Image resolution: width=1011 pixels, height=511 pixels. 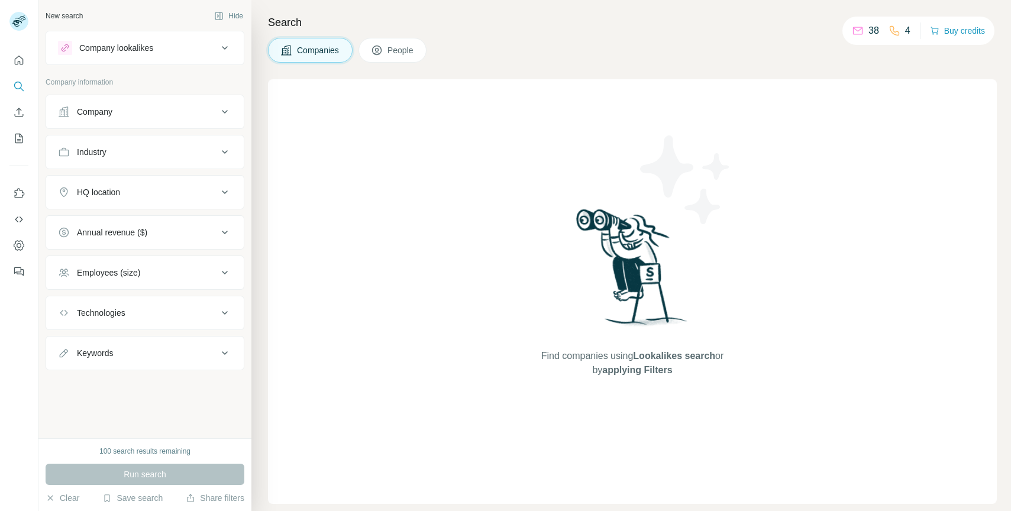 I want to click on button: Save search, so click(x=132, y=498).